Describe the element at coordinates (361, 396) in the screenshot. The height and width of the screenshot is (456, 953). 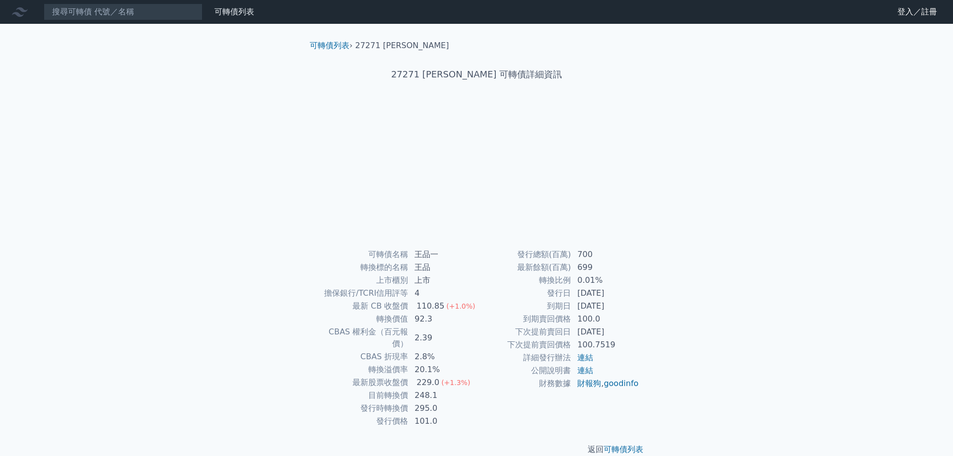
I see `td: 目前轉換價` at that location.